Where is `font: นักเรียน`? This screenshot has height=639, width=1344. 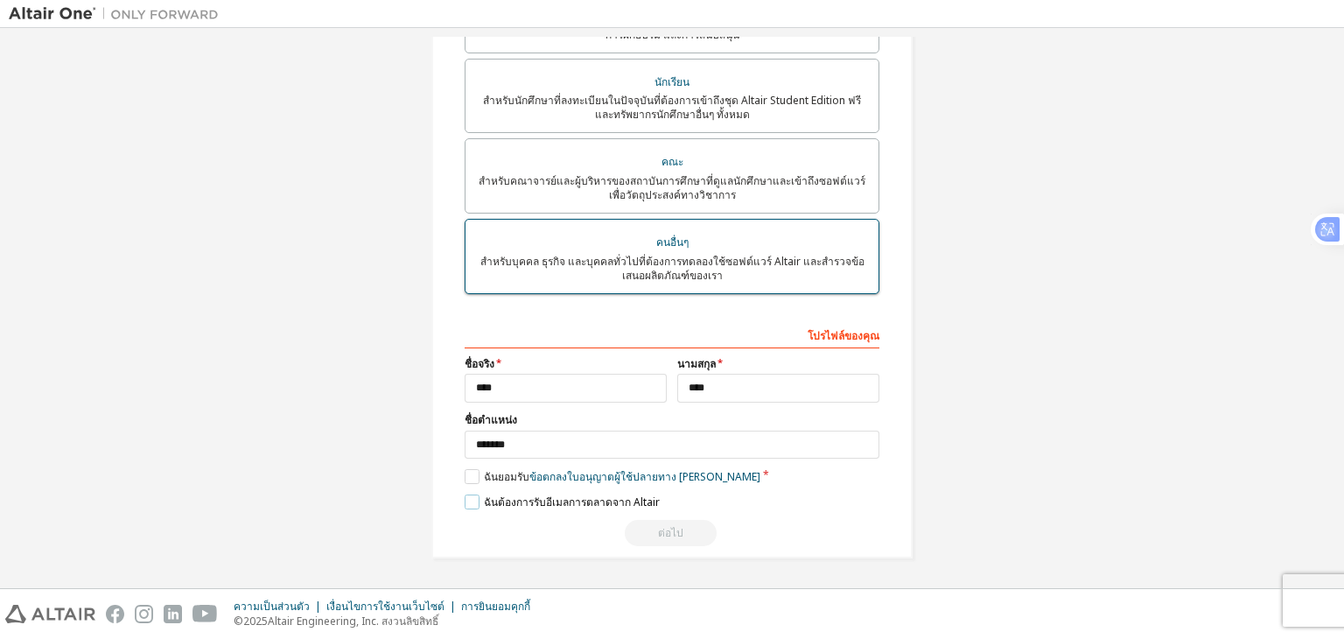 font: นักเรียน is located at coordinates (672, 81).